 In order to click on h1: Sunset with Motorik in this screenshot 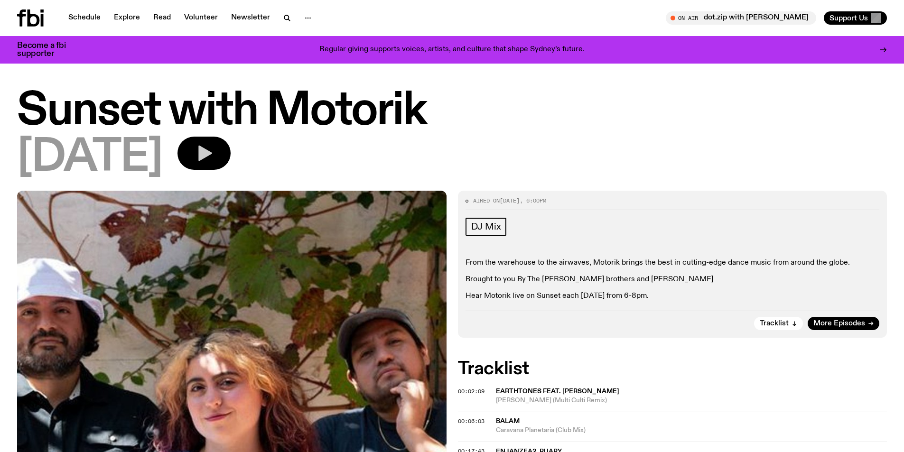, I will do `click(452, 111)`.